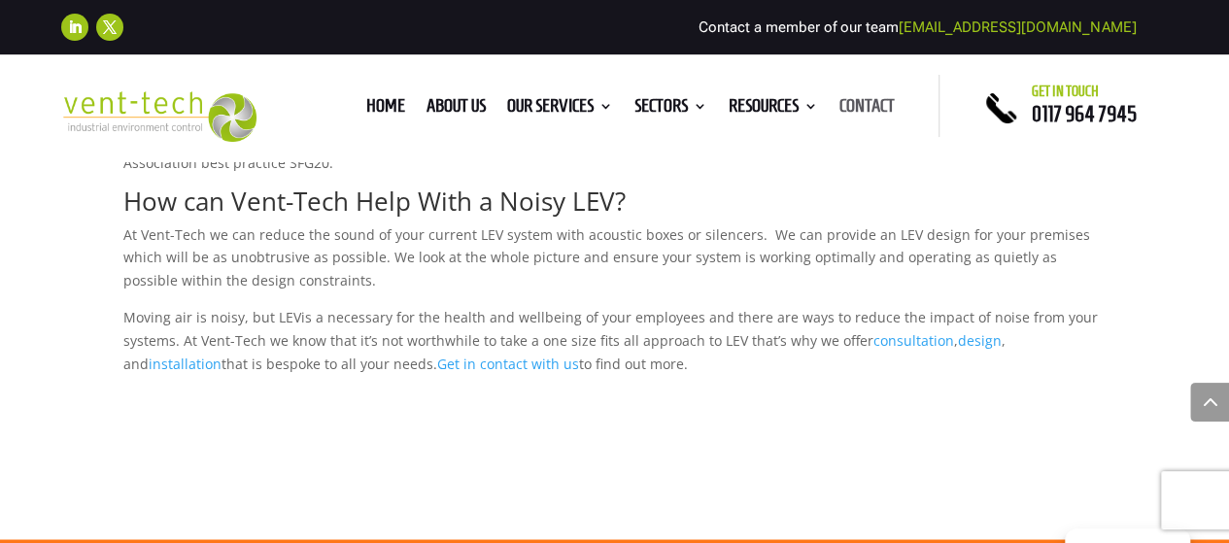 This screenshot has width=1229, height=543. Describe the element at coordinates (979, 340) in the screenshot. I see `a: design` at that location.